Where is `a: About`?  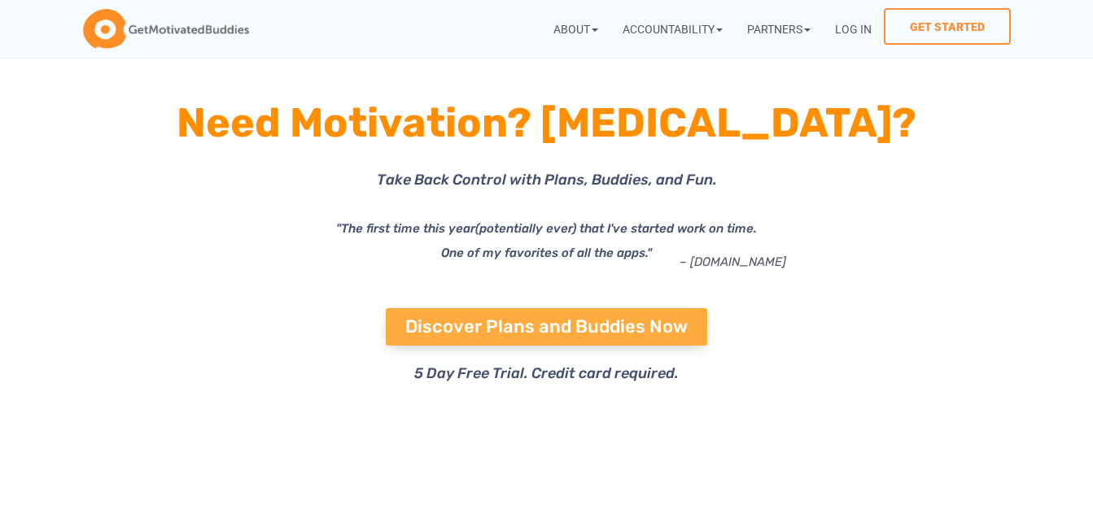
a: About is located at coordinates (575, 28).